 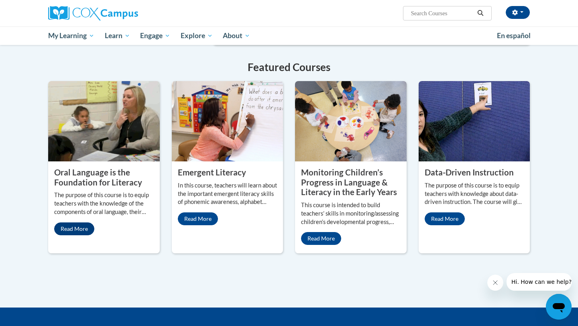 What do you see at coordinates (228, 194) in the screenshot?
I see `p: In this course, teachers will learn about the important emergent literacy skills of phonemic awar...` at bounding box center [228, 194].